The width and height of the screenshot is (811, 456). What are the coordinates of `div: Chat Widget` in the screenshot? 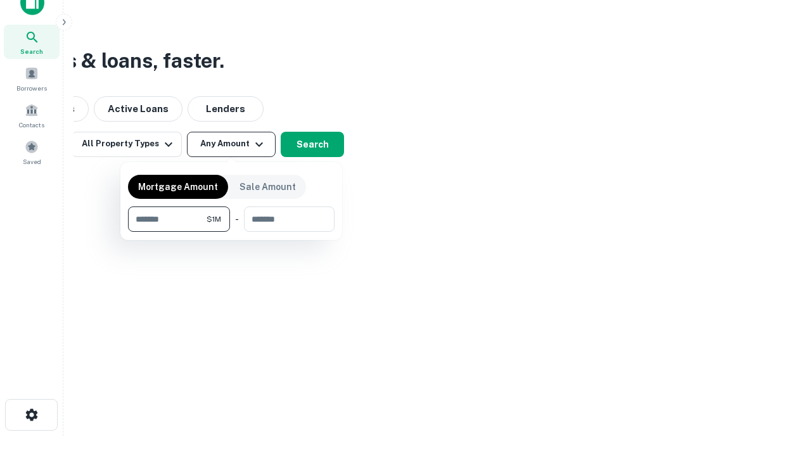 It's located at (780, 385).